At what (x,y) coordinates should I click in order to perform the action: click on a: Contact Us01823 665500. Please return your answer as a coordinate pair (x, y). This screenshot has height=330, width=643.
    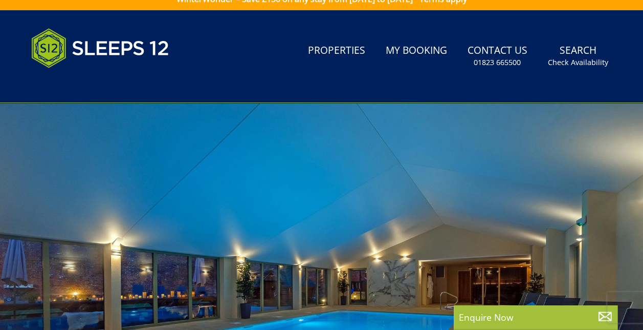
    Looking at the image, I should click on (497, 56).